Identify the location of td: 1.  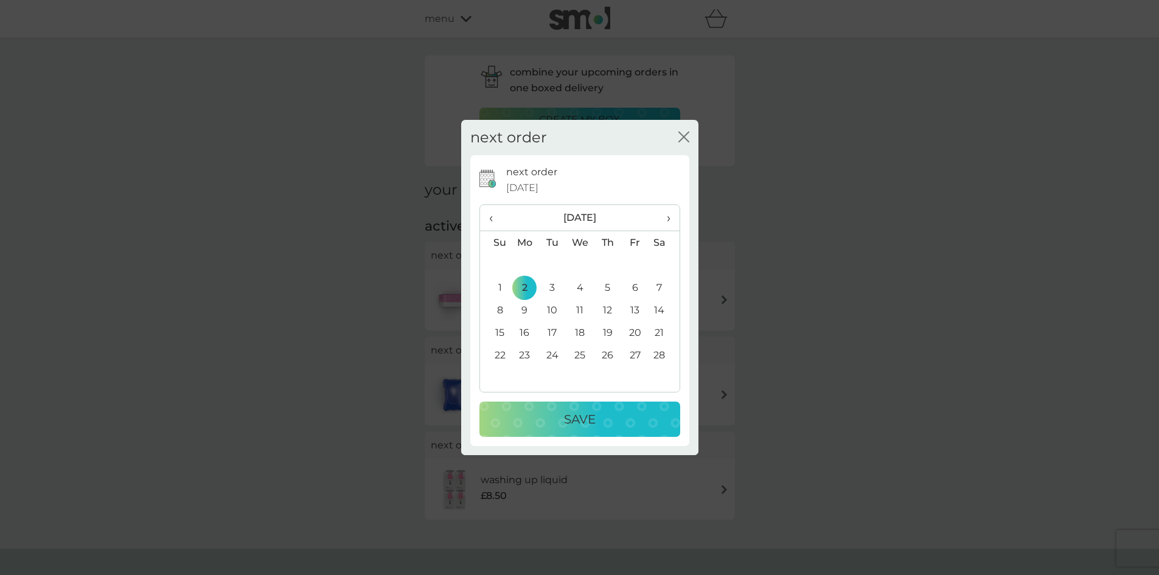
(495, 287).